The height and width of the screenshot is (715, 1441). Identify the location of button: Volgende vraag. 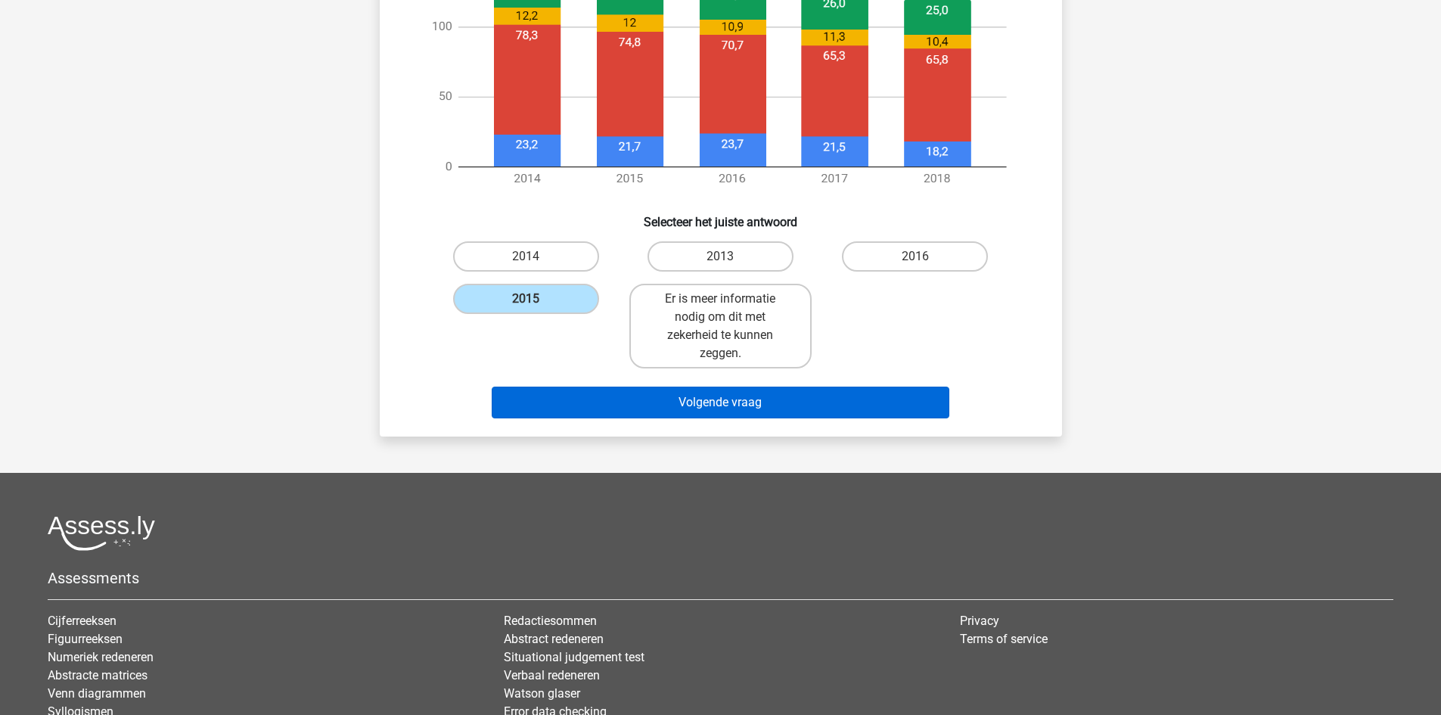
(720, 402).